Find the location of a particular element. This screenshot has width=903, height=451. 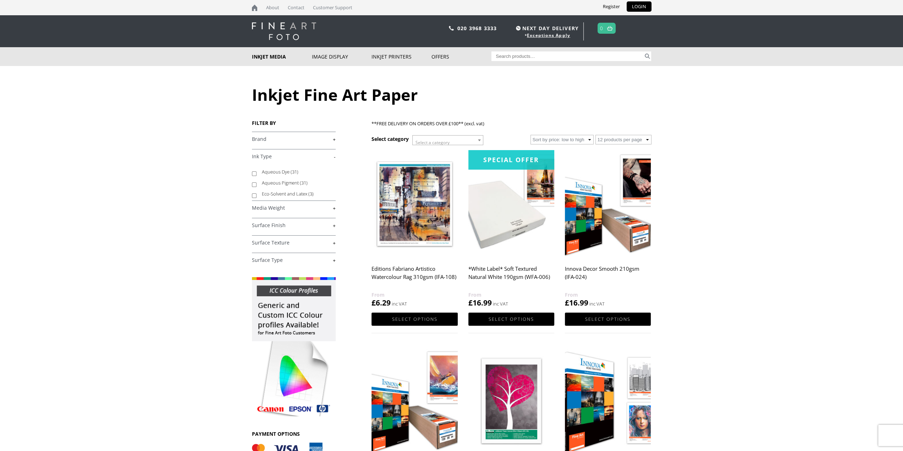

a: Select options for “Innova Decor Smooth 210gsm (IFA-024)” is located at coordinates (608, 319).